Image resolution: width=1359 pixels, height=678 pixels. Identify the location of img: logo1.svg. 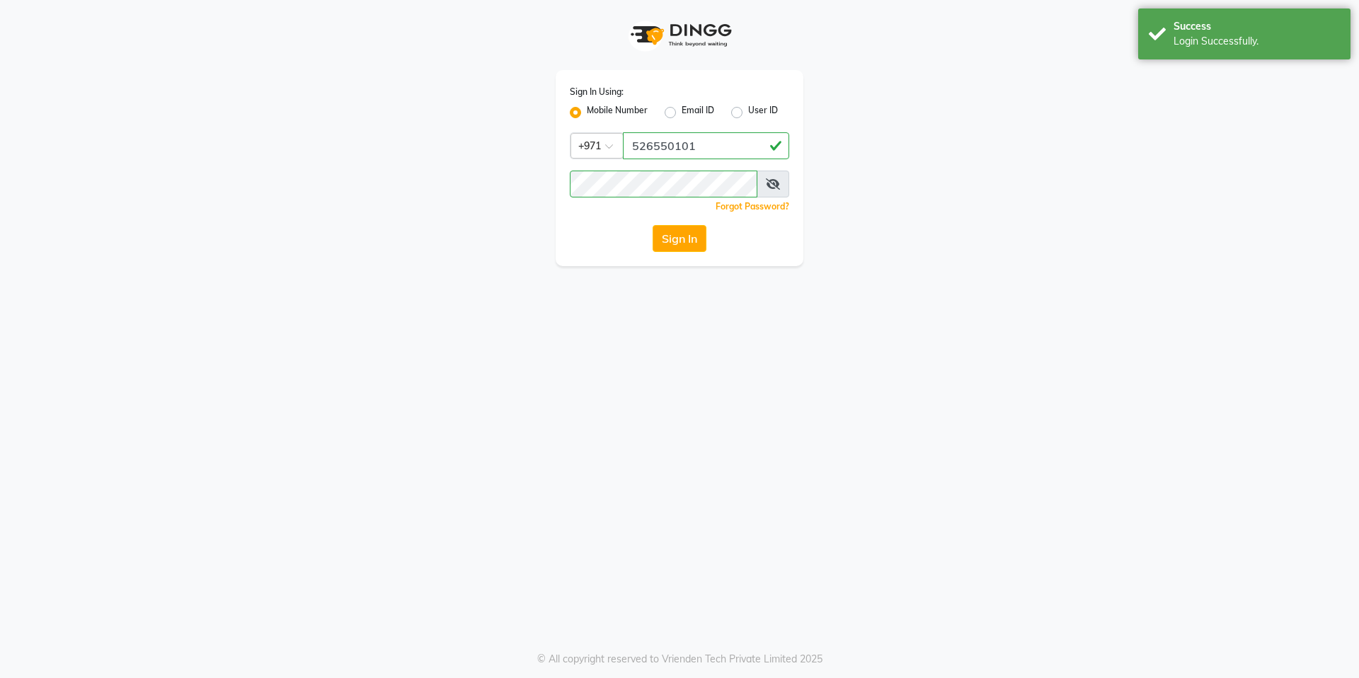
(679, 35).